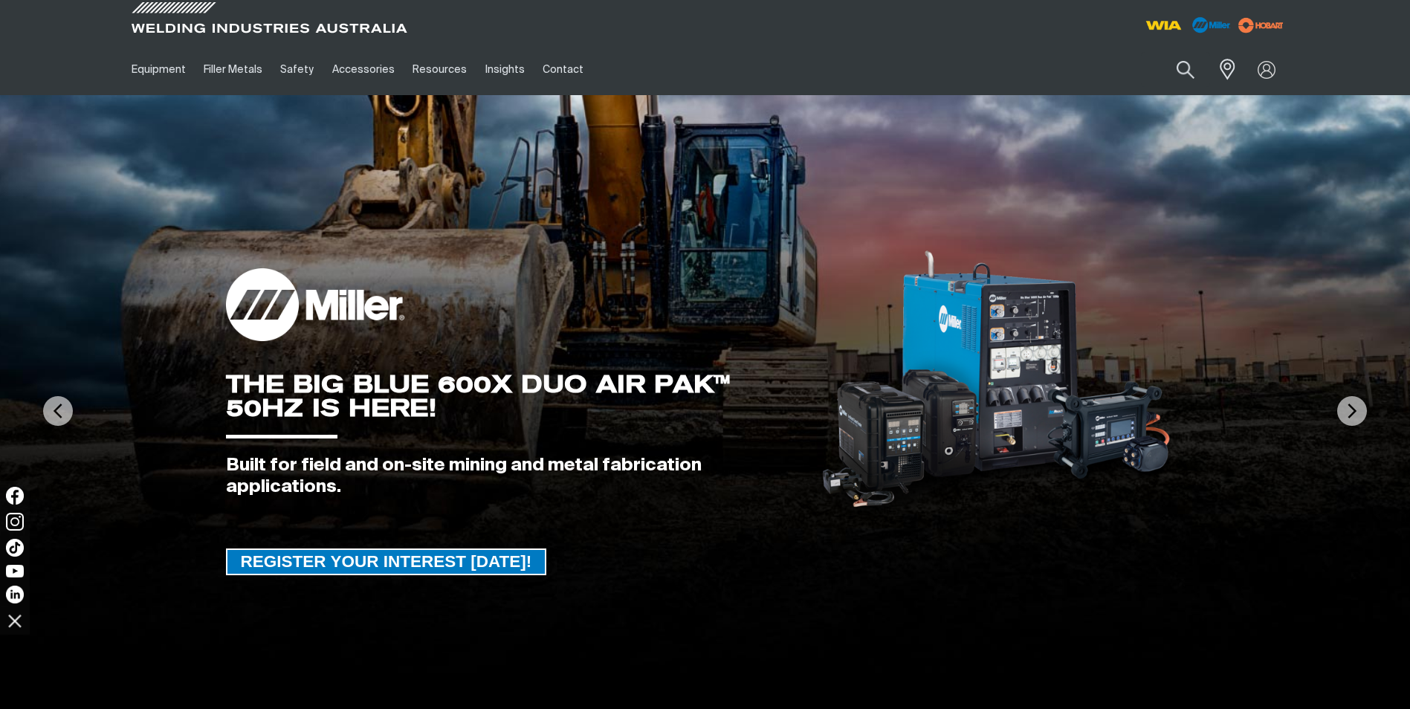 This screenshot has width=1410, height=709. I want to click on img: PrevArrow, so click(58, 411).